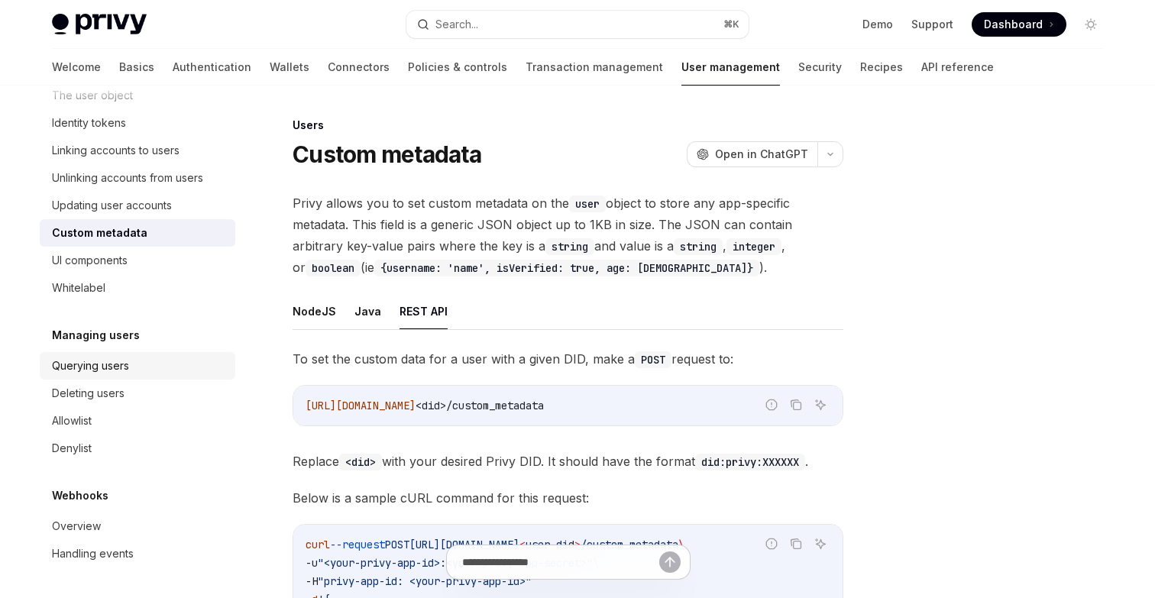  I want to click on a: Connectors, so click(358, 67).